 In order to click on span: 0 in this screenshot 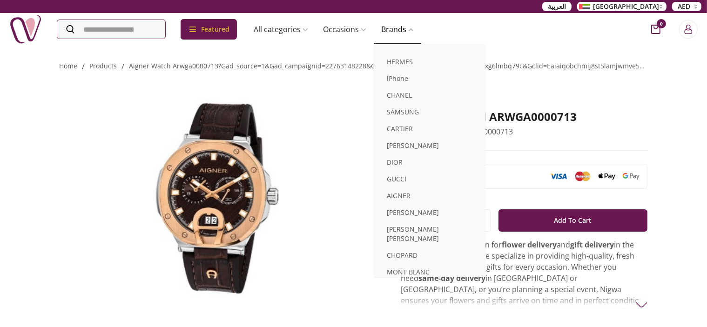, I will do `click(661, 24)`.